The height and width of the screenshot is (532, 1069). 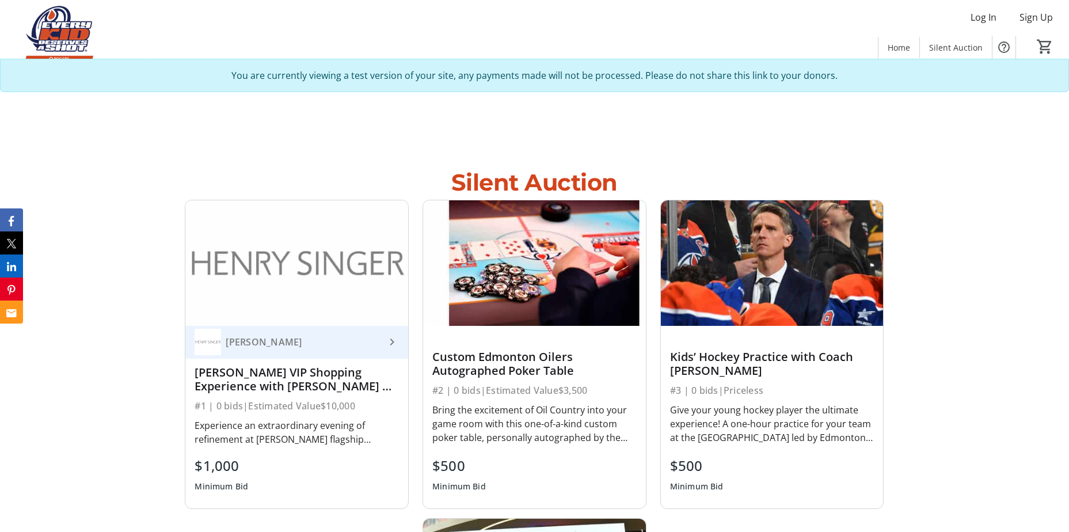 What do you see at coordinates (534, 390) in the screenshot?
I see `div: #2 | 0 bids | Estimated Value $3,500` at bounding box center [534, 390].